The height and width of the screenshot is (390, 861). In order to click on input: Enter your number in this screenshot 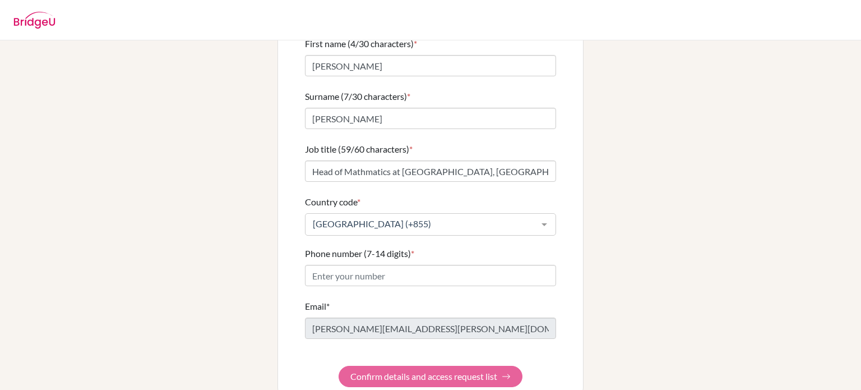, I will do `click(430, 275)`.